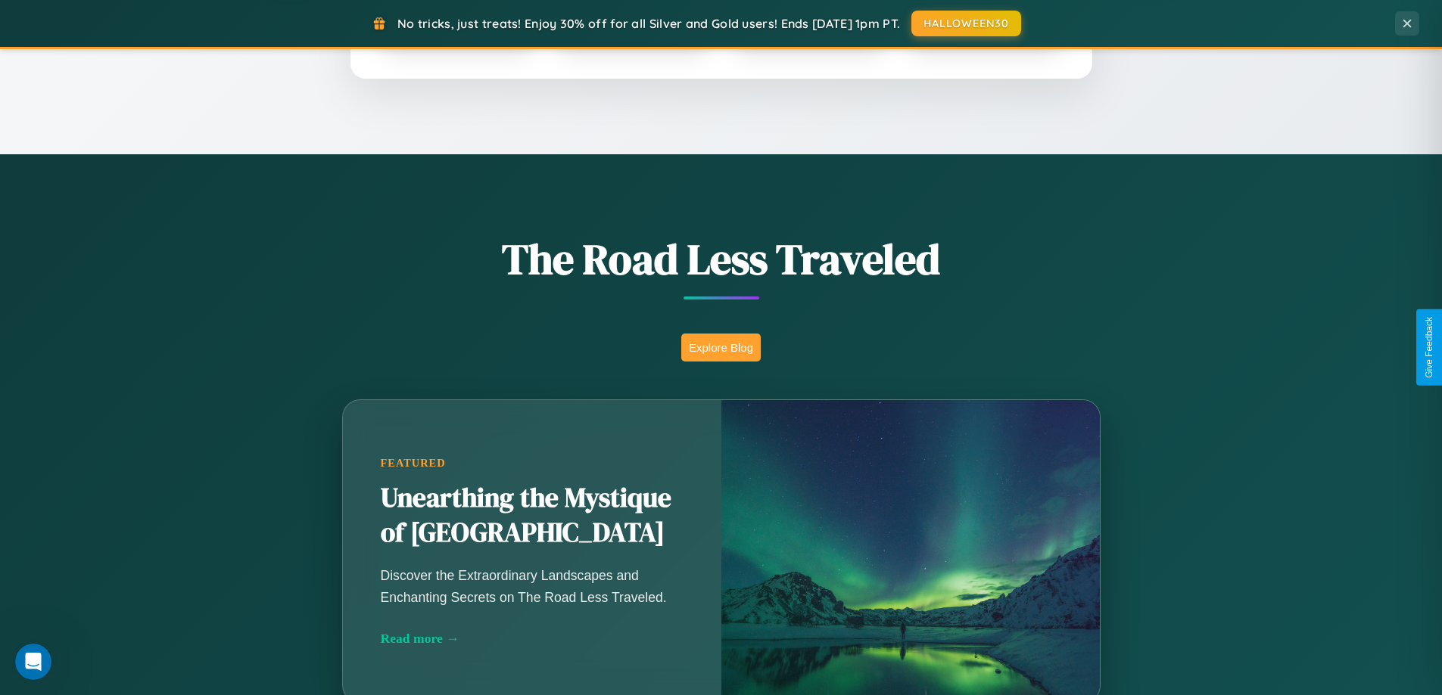 This screenshot has width=1442, height=695. Describe the element at coordinates (1429, 347) in the screenshot. I see `div: Give Feedback` at that location.